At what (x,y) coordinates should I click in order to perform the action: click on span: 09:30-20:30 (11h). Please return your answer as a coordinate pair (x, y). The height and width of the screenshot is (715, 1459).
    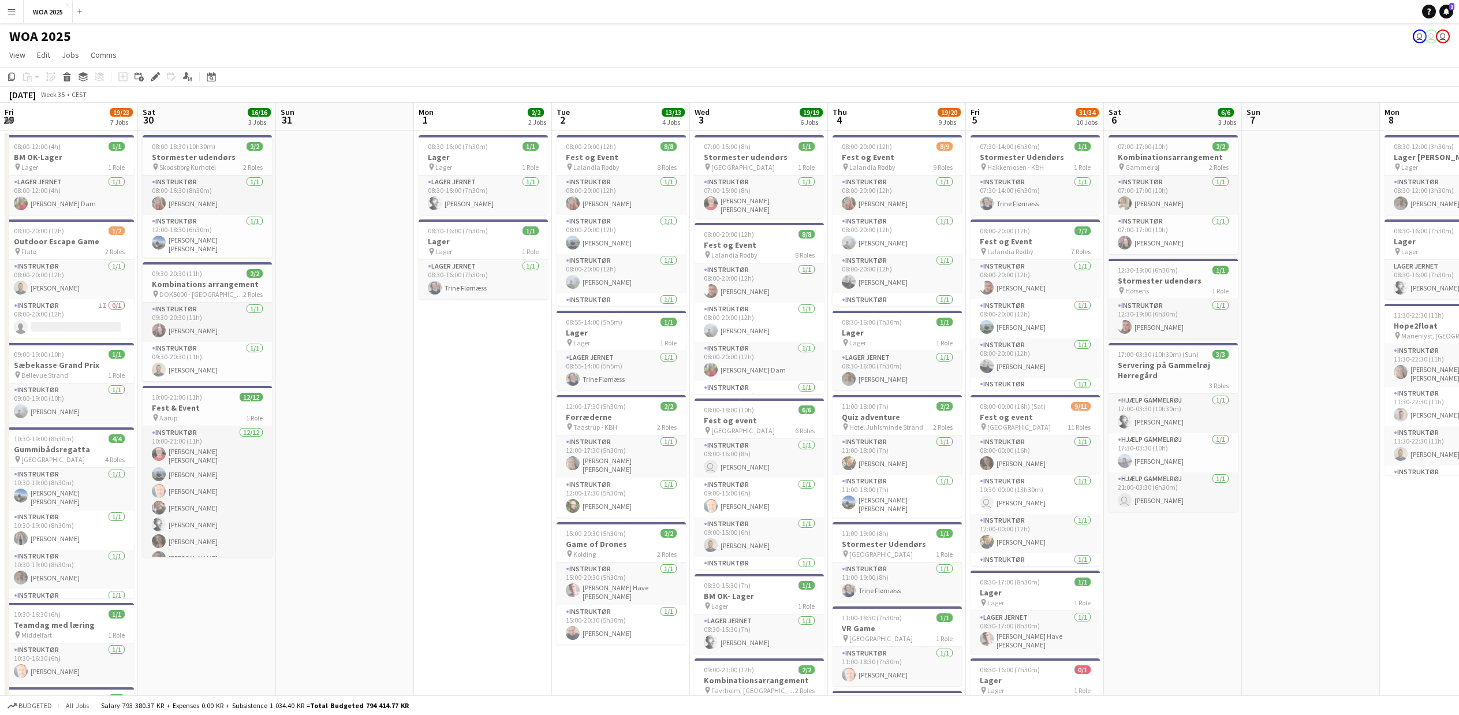
    Looking at the image, I should click on (177, 273).